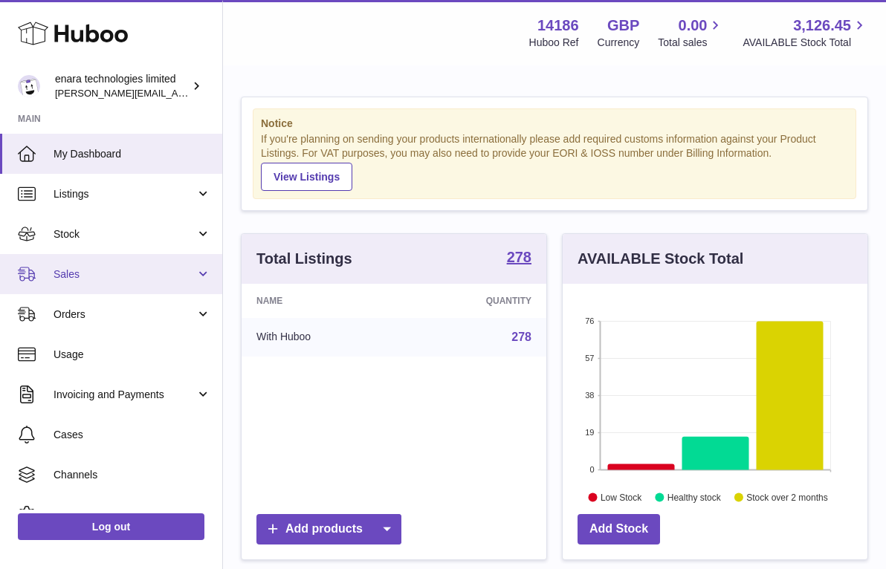  I want to click on div: enara technologies limited, so click(122, 86).